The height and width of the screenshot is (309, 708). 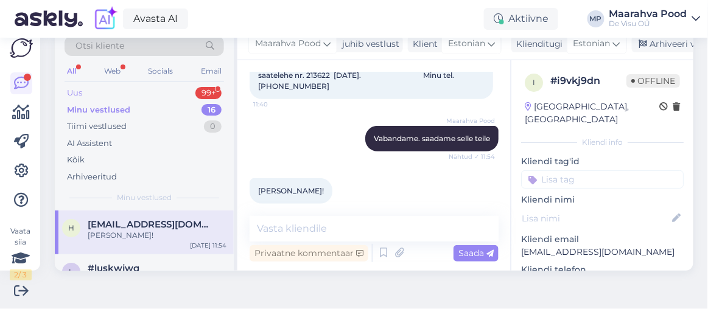 What do you see at coordinates (71, 228) in the screenshot?
I see `span: h` at bounding box center [71, 228].